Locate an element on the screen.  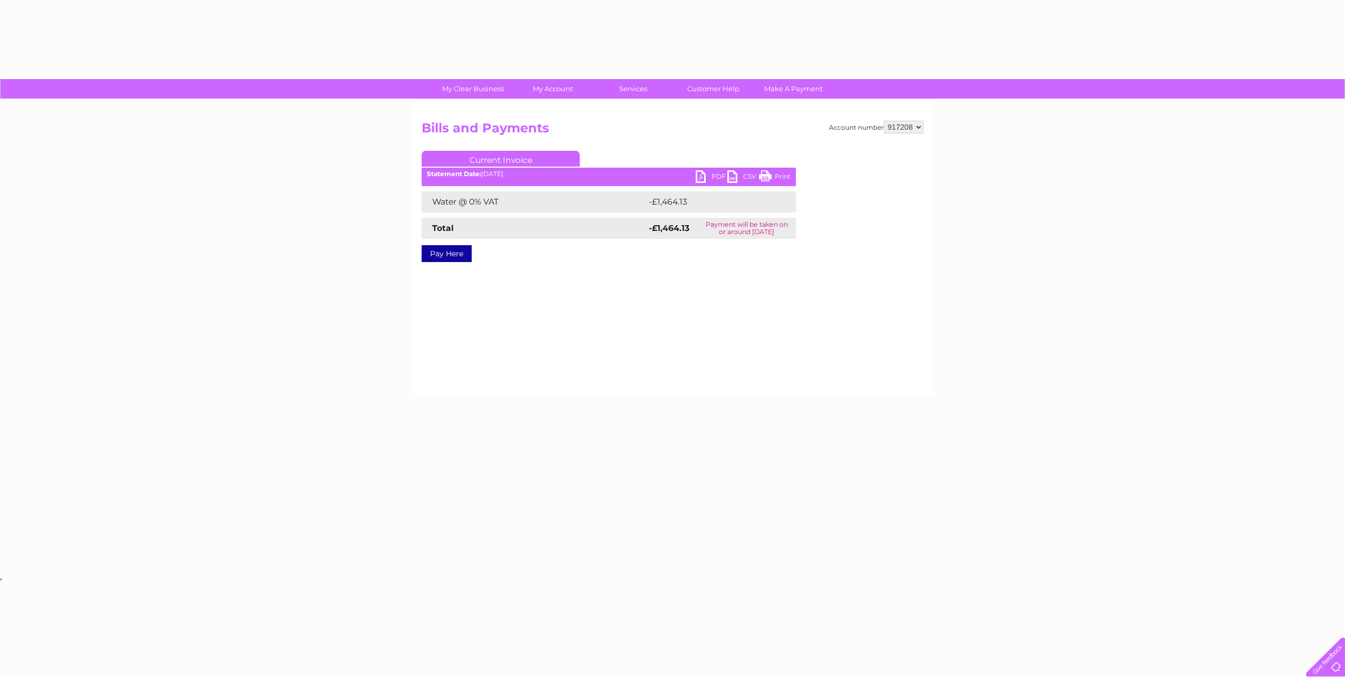
a: My Clear Business is located at coordinates (473, 89).